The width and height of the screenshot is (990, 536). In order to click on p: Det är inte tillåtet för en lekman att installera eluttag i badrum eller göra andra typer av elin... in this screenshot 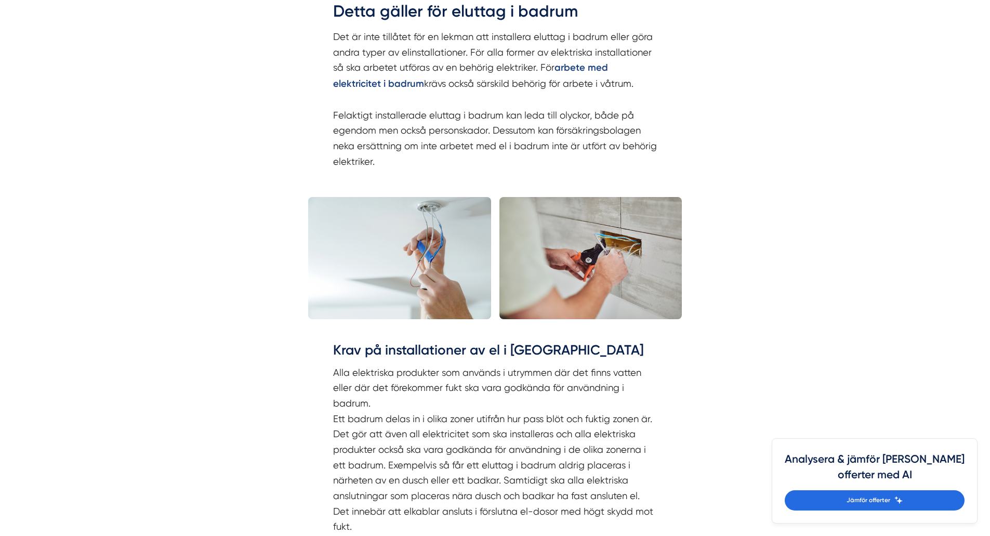, I will do `click(495, 99)`.